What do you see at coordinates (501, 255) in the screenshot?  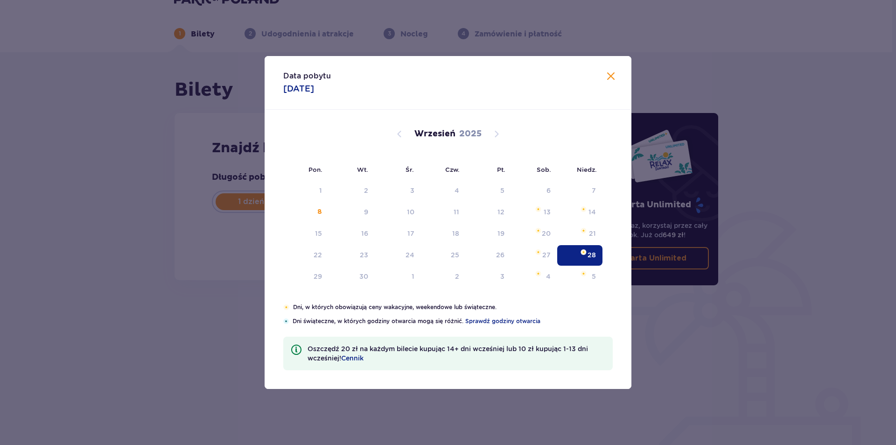 I see `div: 26` at bounding box center [501, 255].